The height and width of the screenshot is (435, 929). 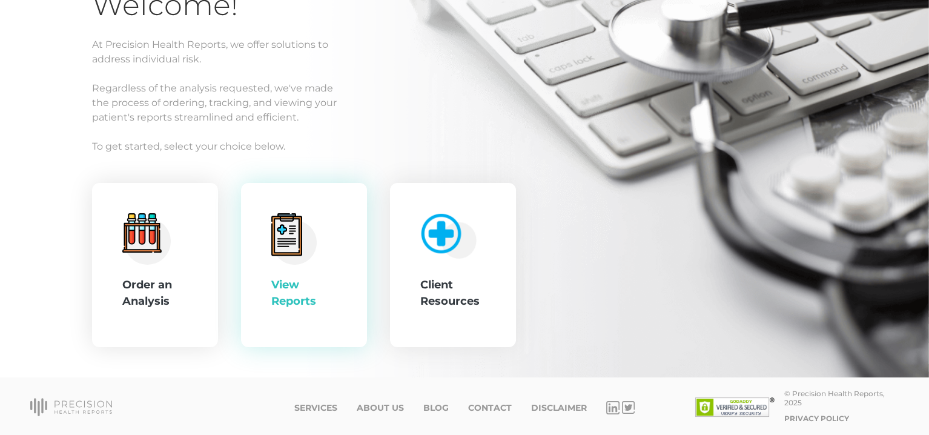 What do you see at coordinates (453, 293) in the screenshot?
I see `div: Client Resources` at bounding box center [453, 293].